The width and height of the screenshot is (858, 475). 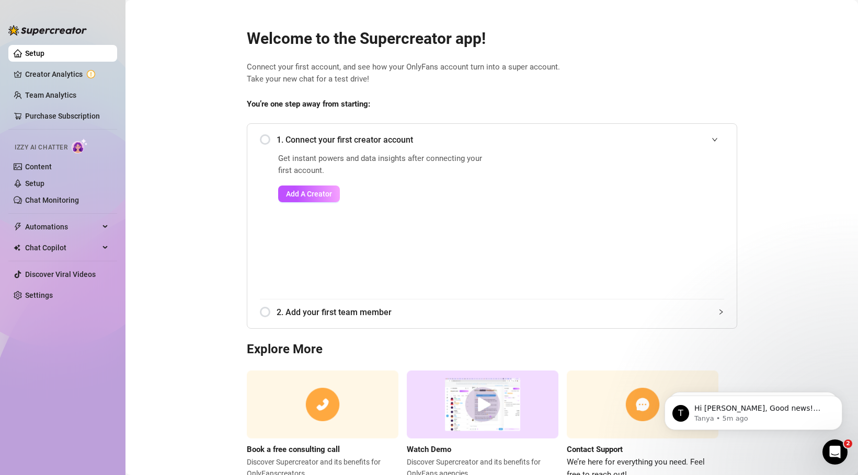 I want to click on span: Connect your first account, and see how your OnlyFans account turn into a super account. Take you..., so click(x=492, y=73).